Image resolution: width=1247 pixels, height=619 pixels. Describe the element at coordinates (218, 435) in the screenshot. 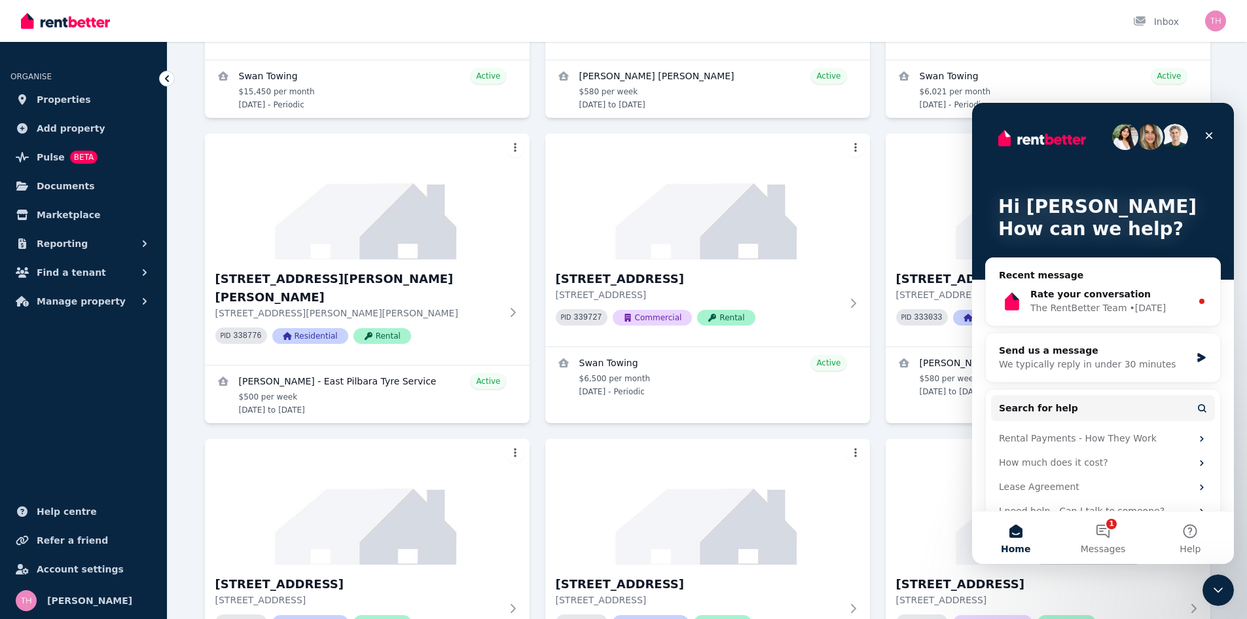

I see `button: Help` at that location.